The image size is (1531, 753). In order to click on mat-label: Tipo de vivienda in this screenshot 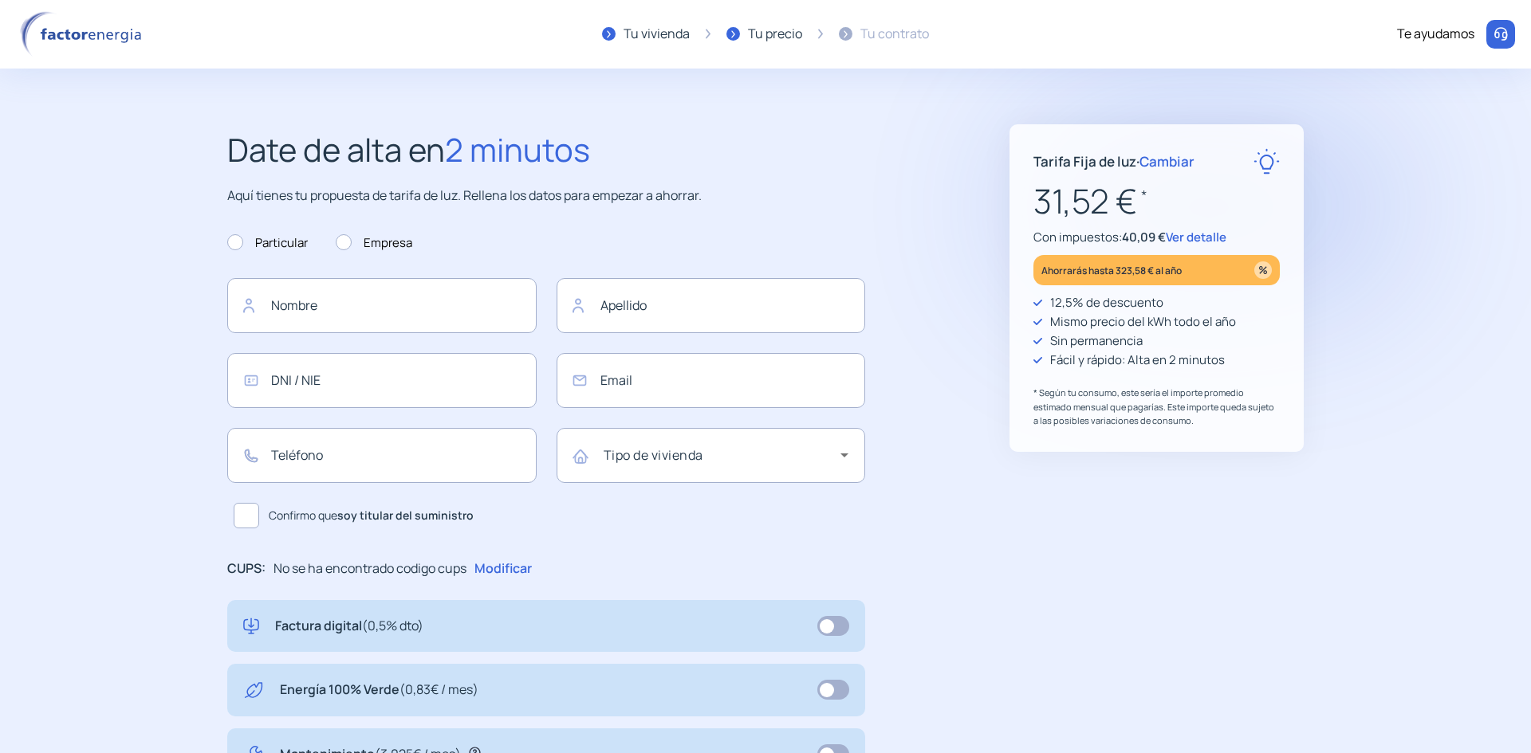, I will do `click(653, 455)`.